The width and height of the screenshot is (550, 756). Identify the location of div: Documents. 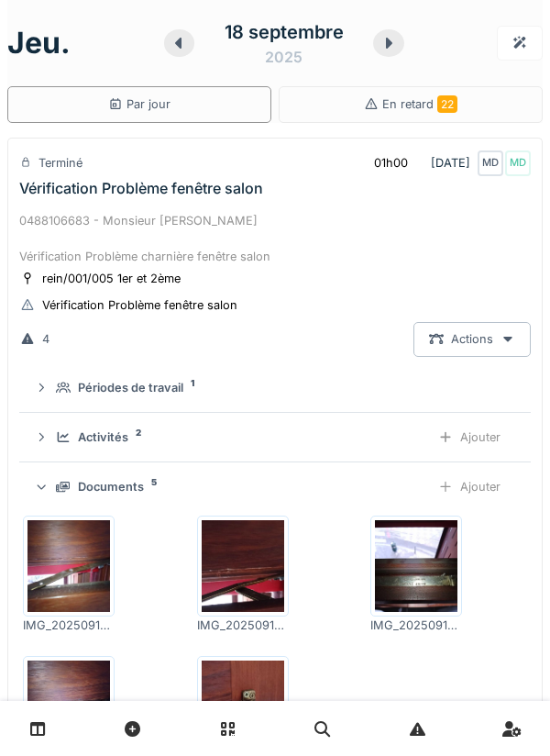
(111, 486).